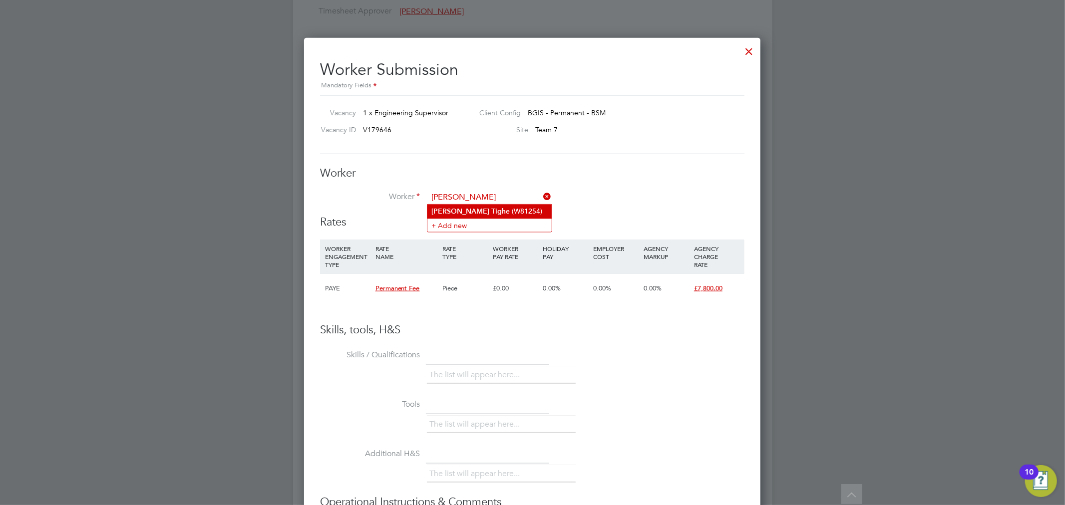 Image resolution: width=1065 pixels, height=505 pixels. What do you see at coordinates (547, 130) in the screenshot?
I see `span: Team 7` at bounding box center [547, 130].